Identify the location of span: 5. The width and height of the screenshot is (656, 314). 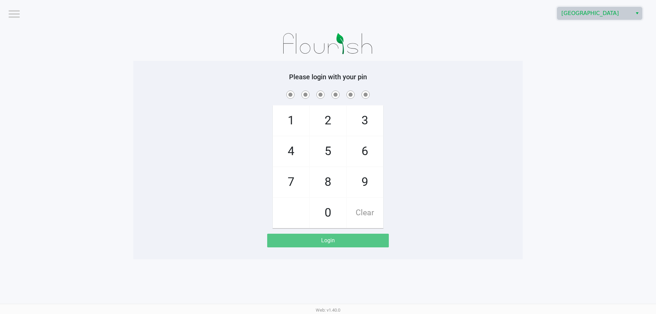
(328, 151).